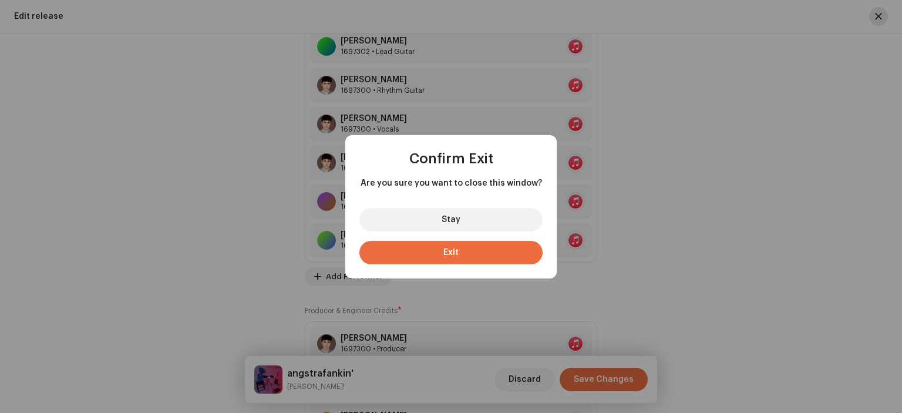 This screenshot has width=902, height=413. What do you see at coordinates (451, 252) in the screenshot?
I see `span: Exit` at bounding box center [451, 252].